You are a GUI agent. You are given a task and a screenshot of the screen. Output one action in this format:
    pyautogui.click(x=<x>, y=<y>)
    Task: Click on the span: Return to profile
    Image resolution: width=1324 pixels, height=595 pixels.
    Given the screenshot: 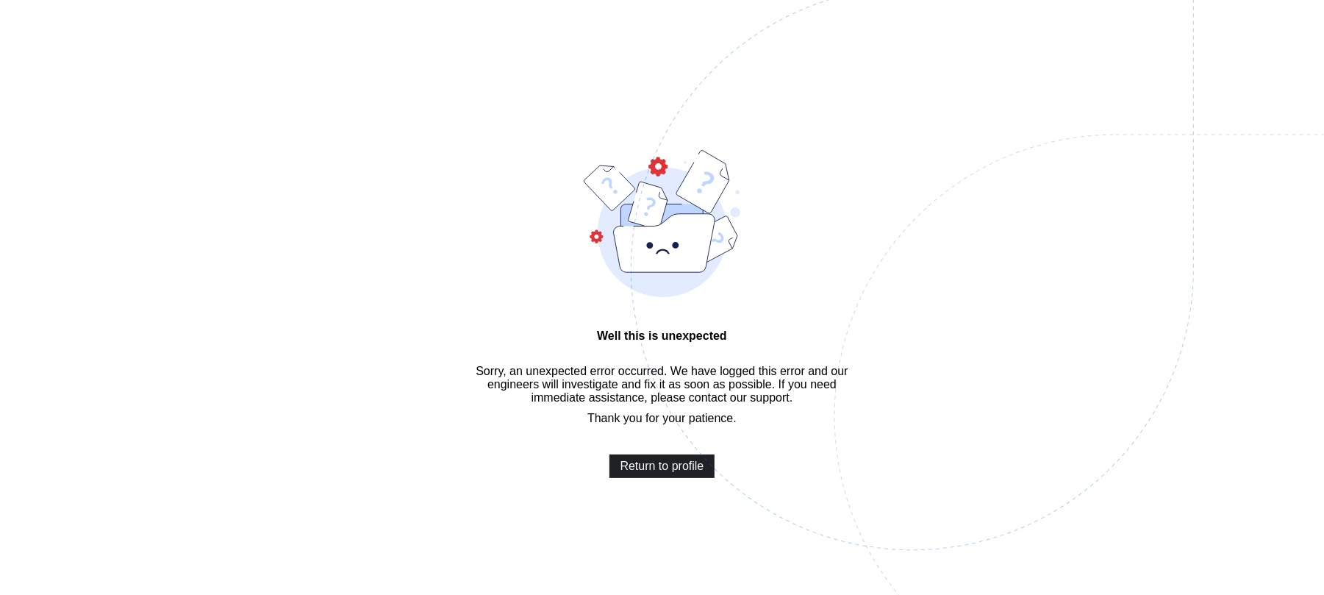 What is the action you would take?
    pyautogui.click(x=662, y=466)
    